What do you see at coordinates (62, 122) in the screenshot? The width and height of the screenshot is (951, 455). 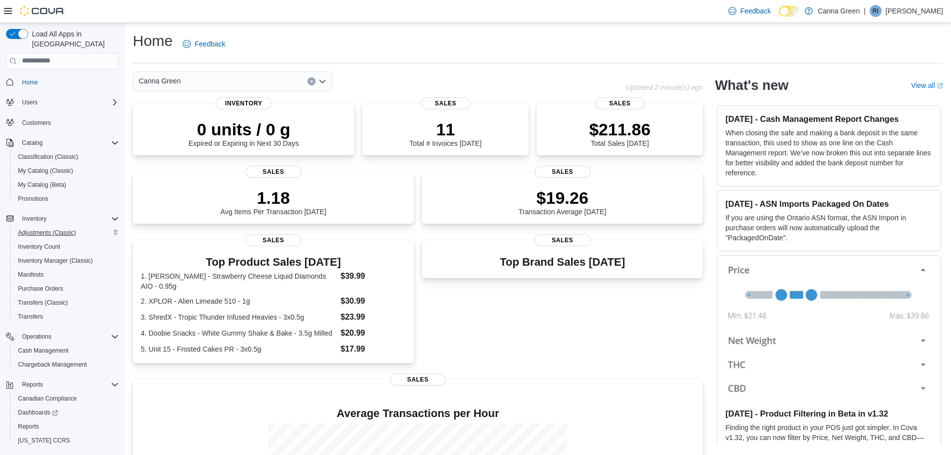 I see `button: Customers` at bounding box center [62, 122].